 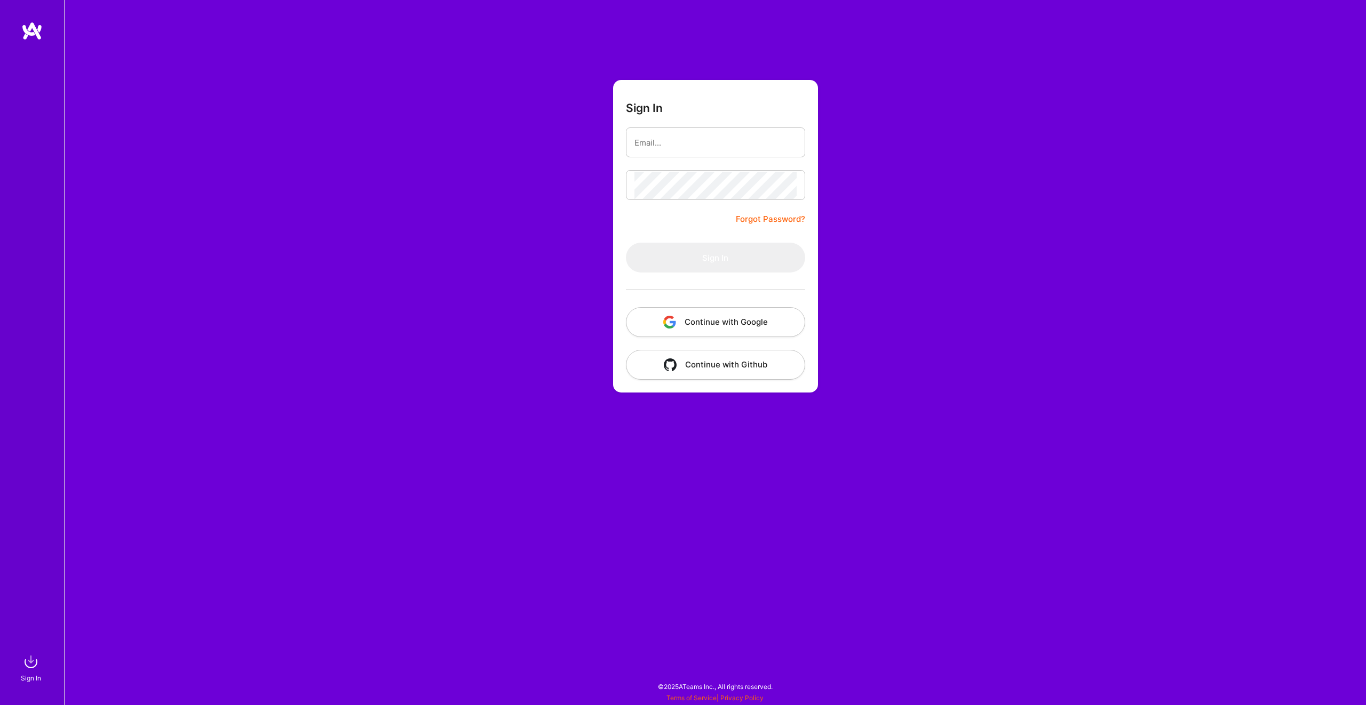 I want to click on div: © 2025 ATeams Inc., All rights reserved., so click(x=715, y=687).